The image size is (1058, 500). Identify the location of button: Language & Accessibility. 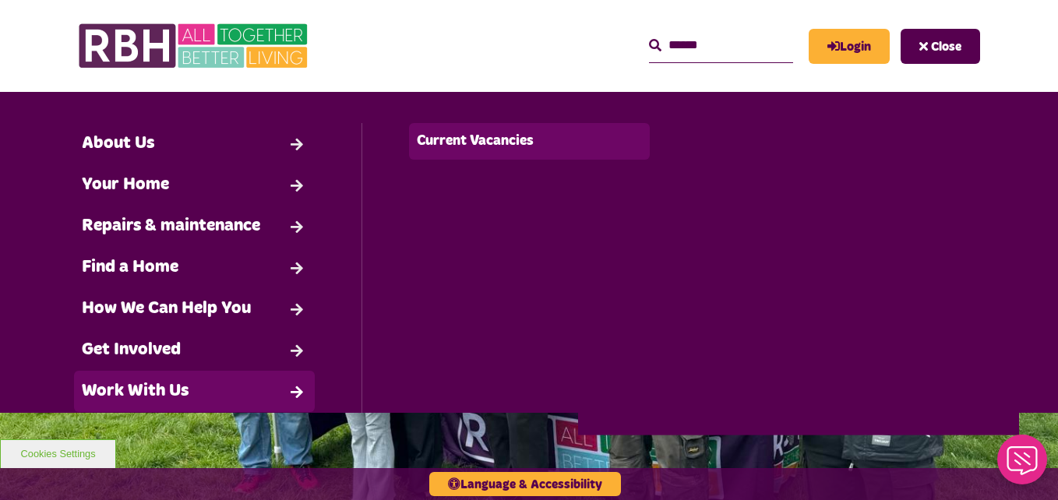
(525, 484).